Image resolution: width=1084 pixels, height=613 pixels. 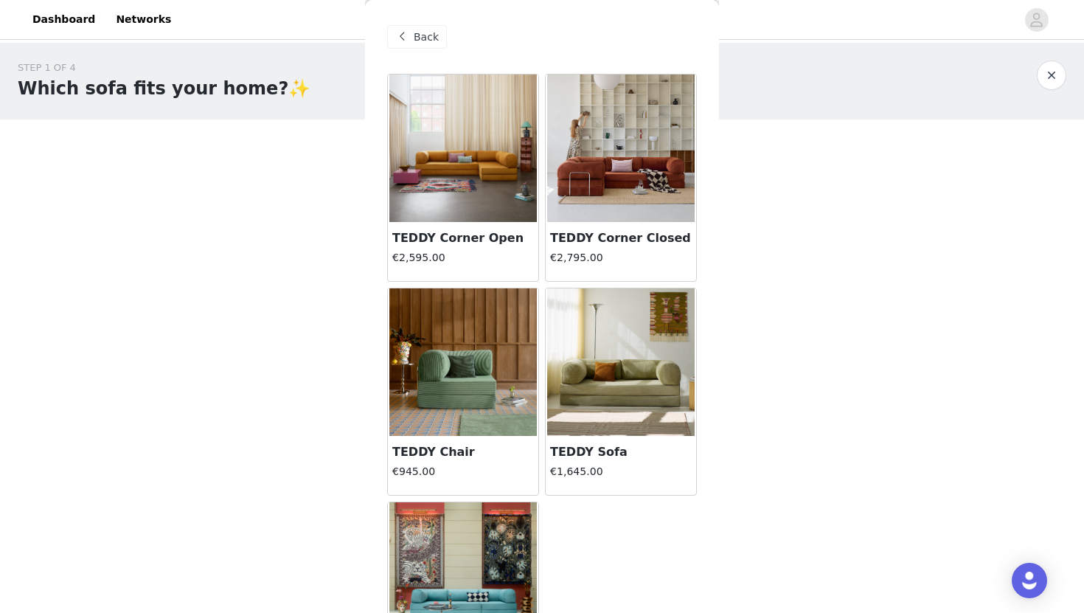 I want to click on span: Back, so click(x=426, y=37).